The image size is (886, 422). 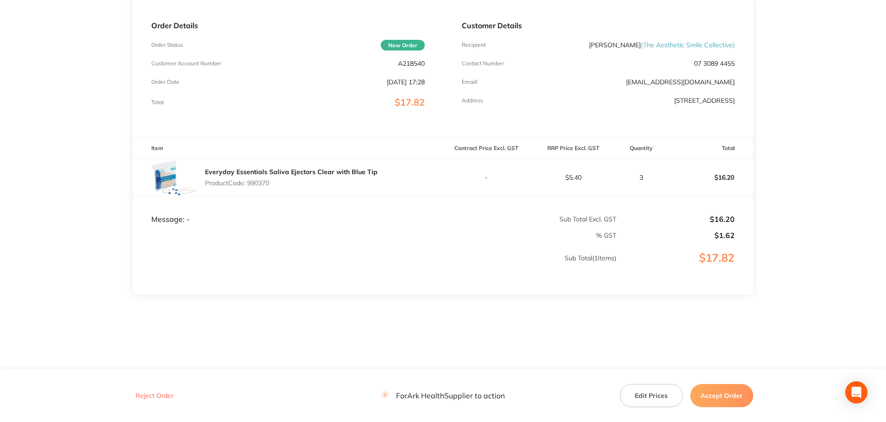 I want to click on th: Quantity, so click(x=641, y=148).